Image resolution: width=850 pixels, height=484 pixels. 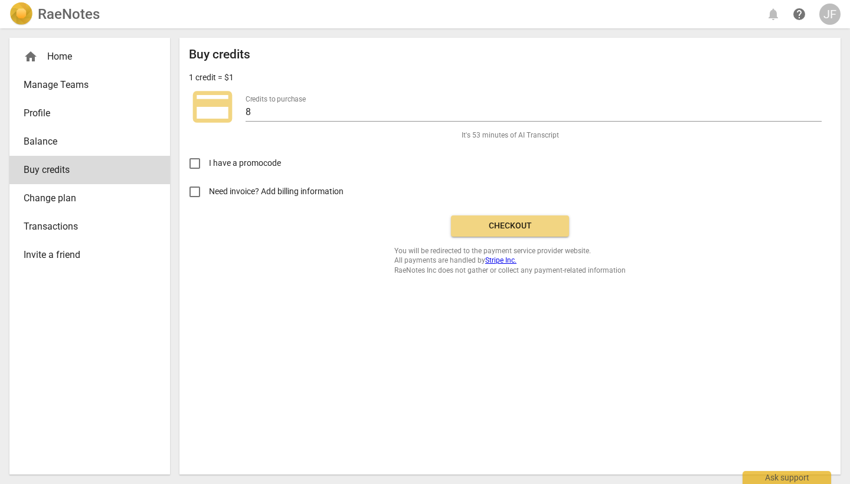 What do you see at coordinates (90, 85) in the screenshot?
I see `a: Manage Teams` at bounding box center [90, 85].